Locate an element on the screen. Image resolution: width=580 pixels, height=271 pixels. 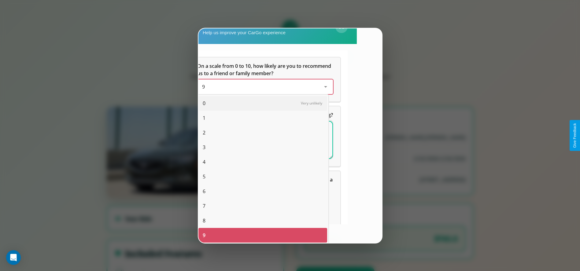
span: 0 is located at coordinates (204, 103).